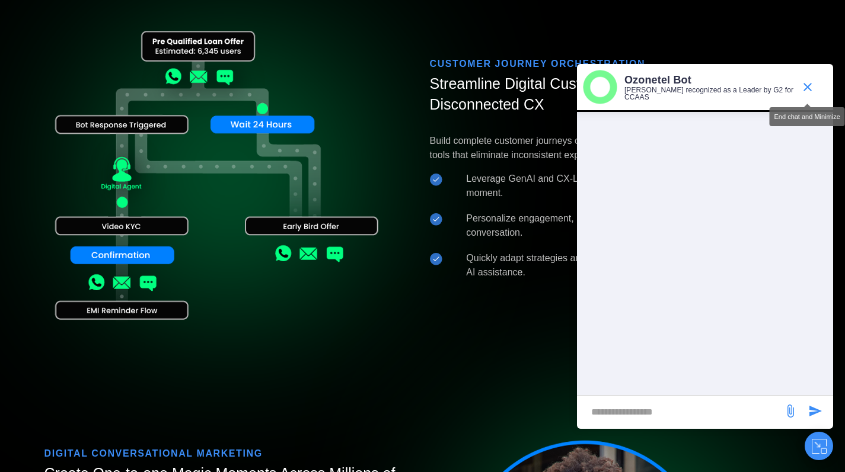 This screenshot has width=845, height=472. Describe the element at coordinates (807, 87) in the screenshot. I see `span: end chat or minimize` at that location.